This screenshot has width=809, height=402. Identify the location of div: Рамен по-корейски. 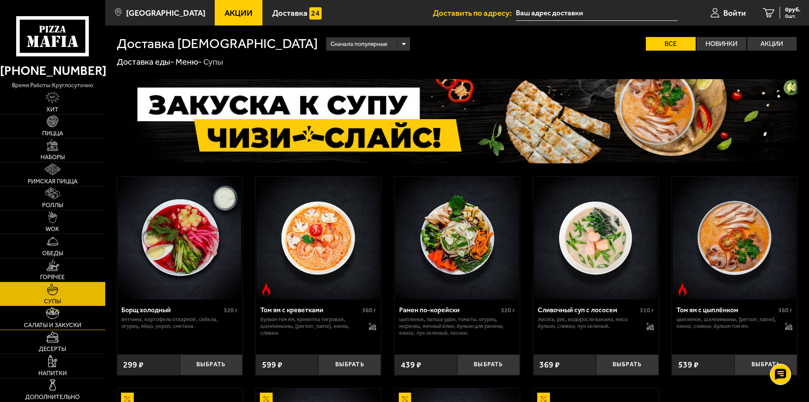
(449, 310).